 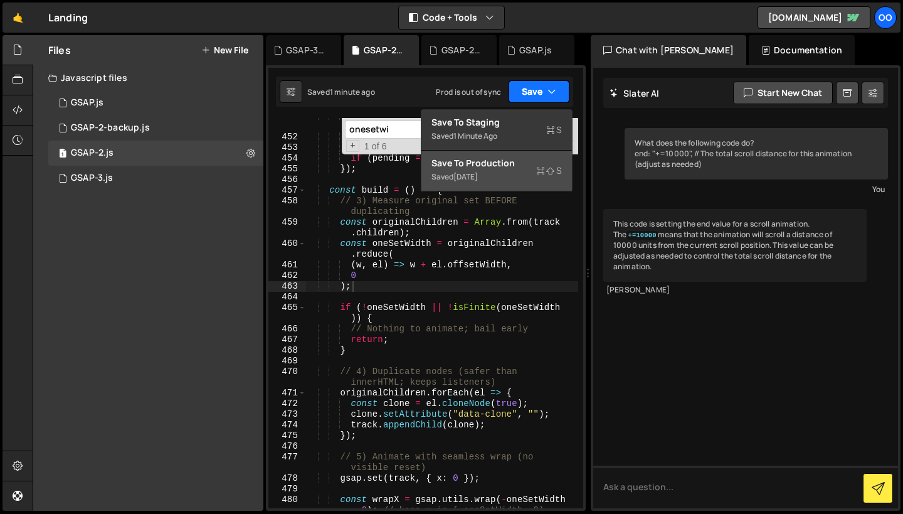 I want to click on div: 476, so click(x=287, y=446).